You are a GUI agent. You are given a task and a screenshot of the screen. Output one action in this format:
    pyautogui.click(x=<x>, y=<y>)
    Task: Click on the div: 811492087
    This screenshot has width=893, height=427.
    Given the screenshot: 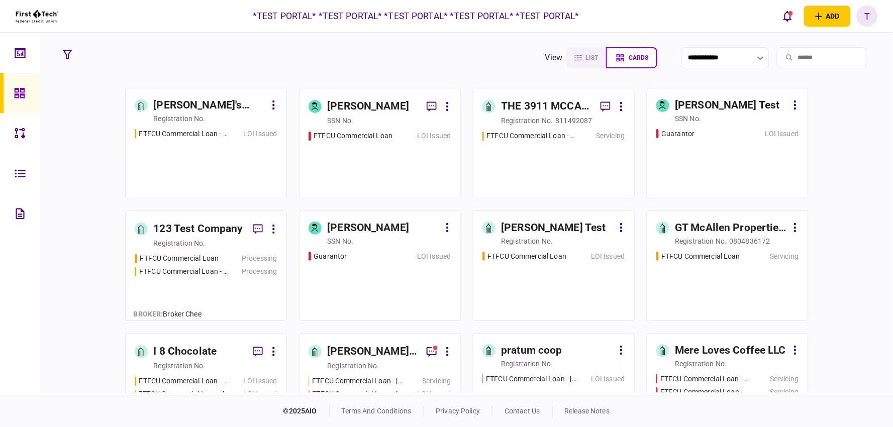 What is the action you would take?
    pyautogui.click(x=574, y=121)
    